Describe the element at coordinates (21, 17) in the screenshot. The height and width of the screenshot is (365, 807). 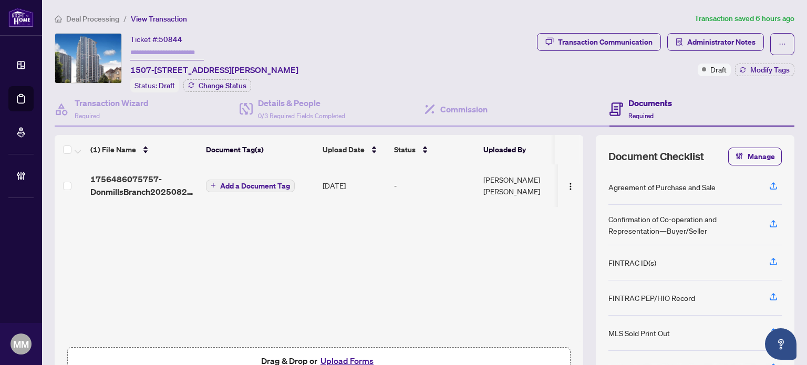
I see `img: logo` at that location.